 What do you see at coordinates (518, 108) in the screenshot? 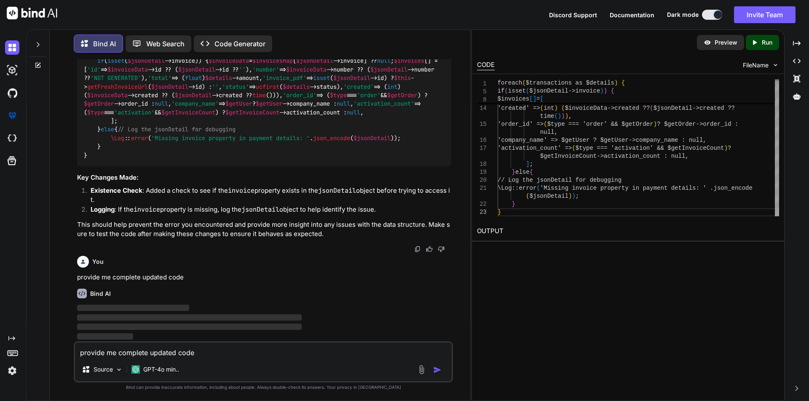
I see `span: 'created' =>` at bounding box center [518, 108].